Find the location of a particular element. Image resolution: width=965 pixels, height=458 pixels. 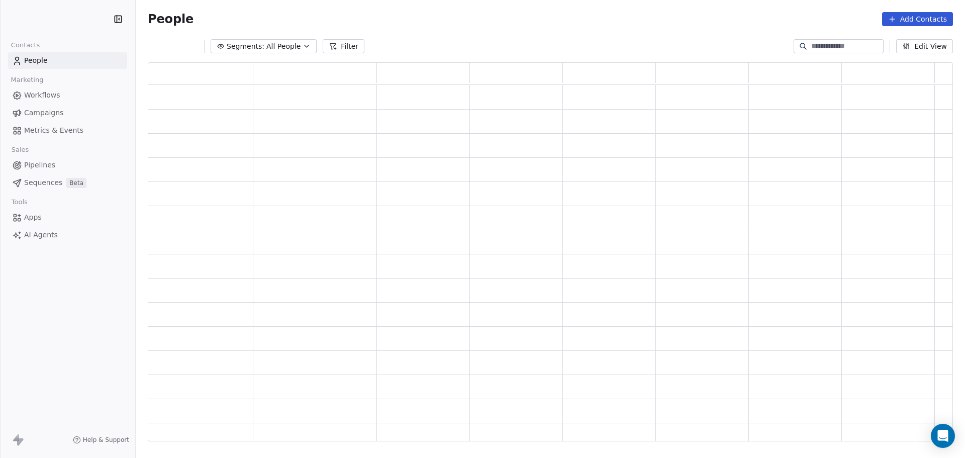

a: Metrics & Events is located at coordinates (67, 130).